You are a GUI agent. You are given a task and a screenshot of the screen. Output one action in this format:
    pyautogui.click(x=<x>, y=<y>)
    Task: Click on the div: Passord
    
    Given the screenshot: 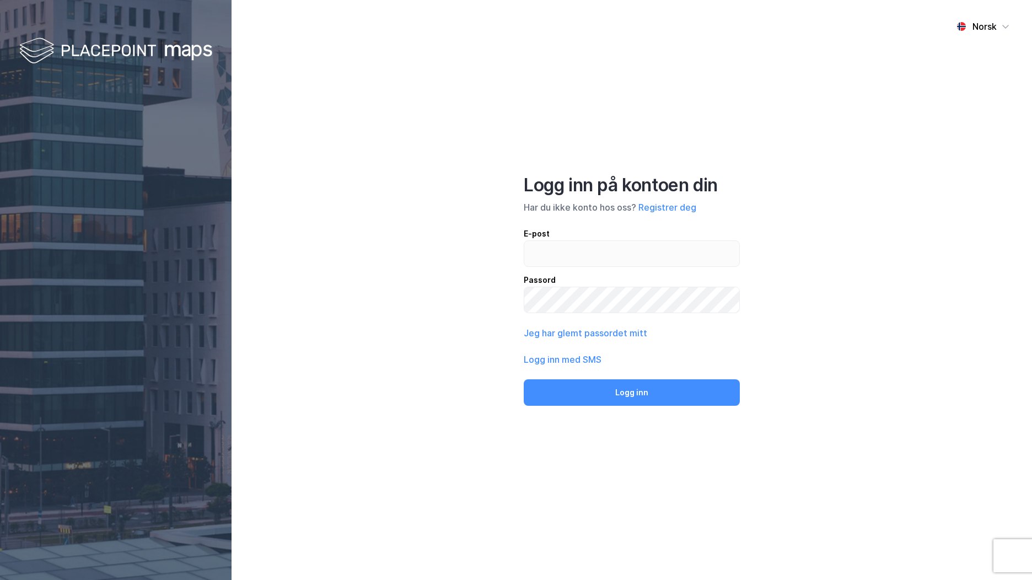 What is the action you would take?
    pyautogui.click(x=632, y=280)
    